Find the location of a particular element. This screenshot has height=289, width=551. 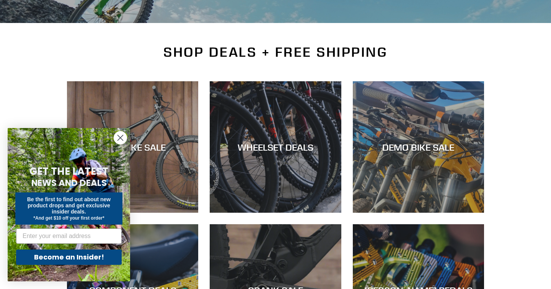

div: DEMO BIKE SALE is located at coordinates (418, 147).